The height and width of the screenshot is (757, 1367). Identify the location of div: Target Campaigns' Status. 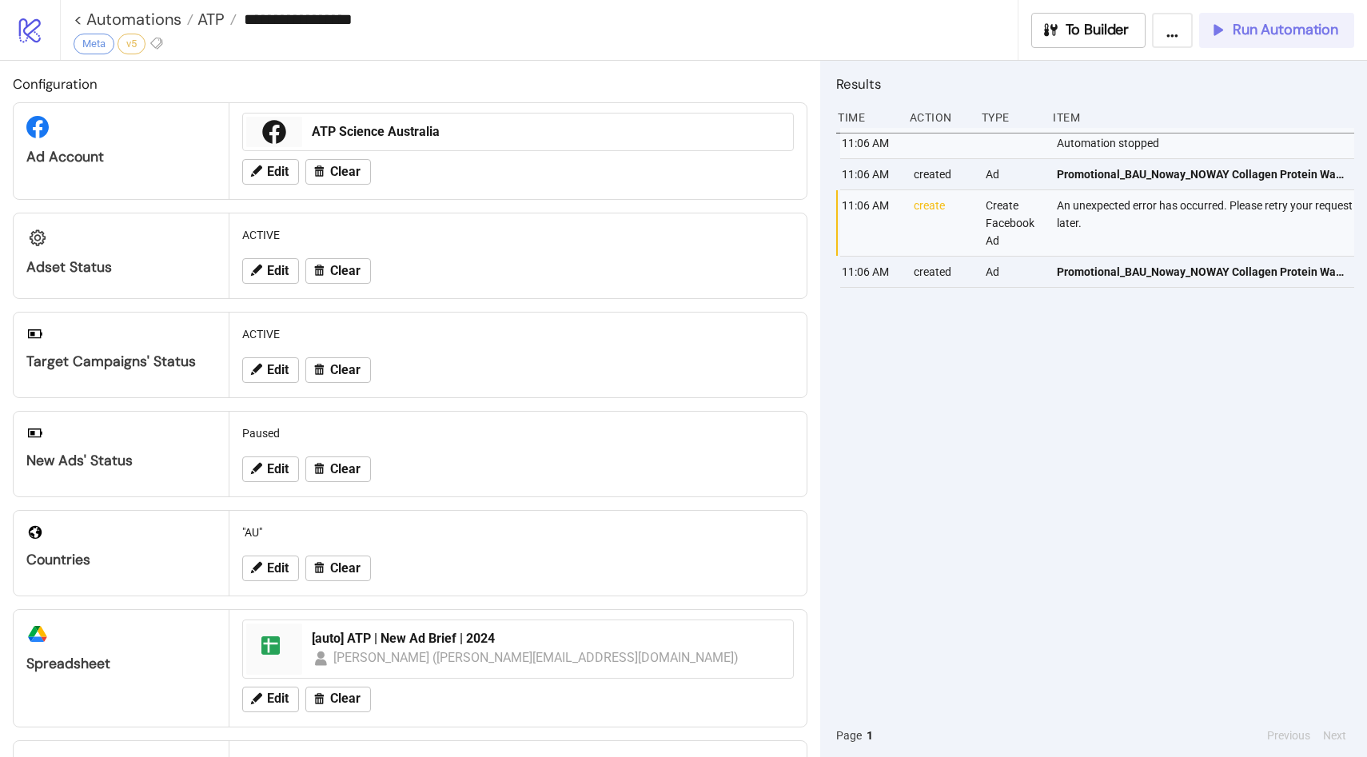
(121, 361).